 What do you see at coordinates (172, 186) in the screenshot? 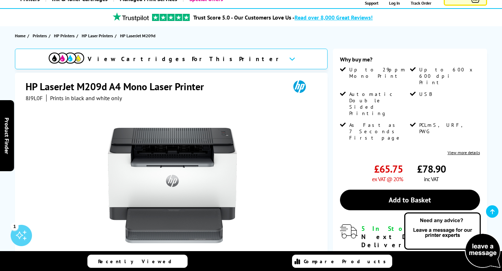
I see `img: HP LaserJet M209d` at bounding box center [172, 186].